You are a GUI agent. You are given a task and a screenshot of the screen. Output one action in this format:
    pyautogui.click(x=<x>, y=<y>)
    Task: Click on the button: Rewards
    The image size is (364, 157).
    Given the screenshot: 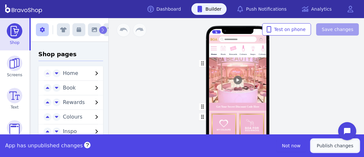 What is the action you would take?
    pyautogui.click(x=82, y=102)
    